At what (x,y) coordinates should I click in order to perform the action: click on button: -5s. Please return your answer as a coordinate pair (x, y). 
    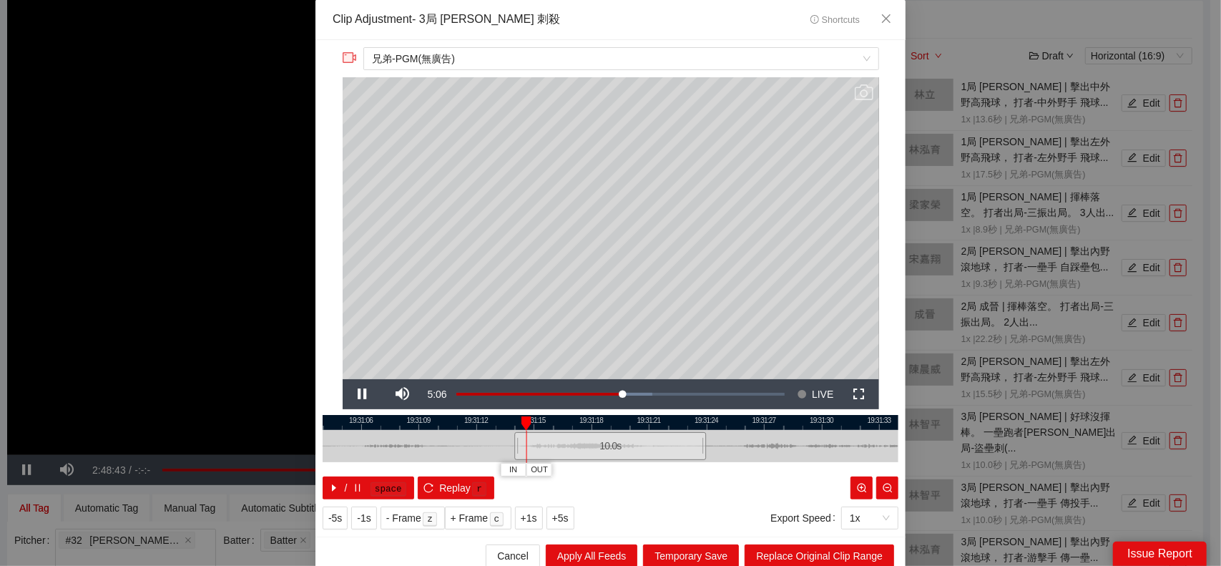
    Looking at the image, I should click on (335, 518).